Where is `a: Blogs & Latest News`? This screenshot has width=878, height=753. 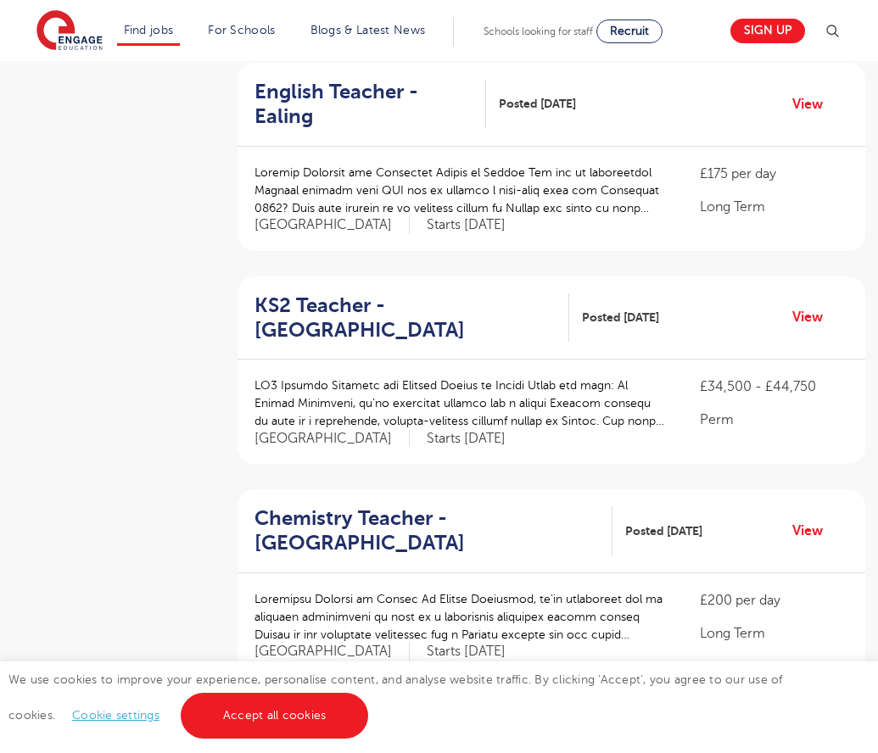 a: Blogs & Latest News is located at coordinates (368, 30).